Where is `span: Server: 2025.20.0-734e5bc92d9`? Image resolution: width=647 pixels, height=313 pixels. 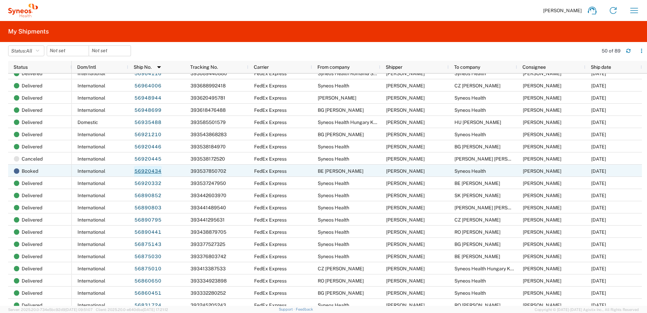 span: Server: 2025.20.0-734e5bc92d9 is located at coordinates (50, 309).